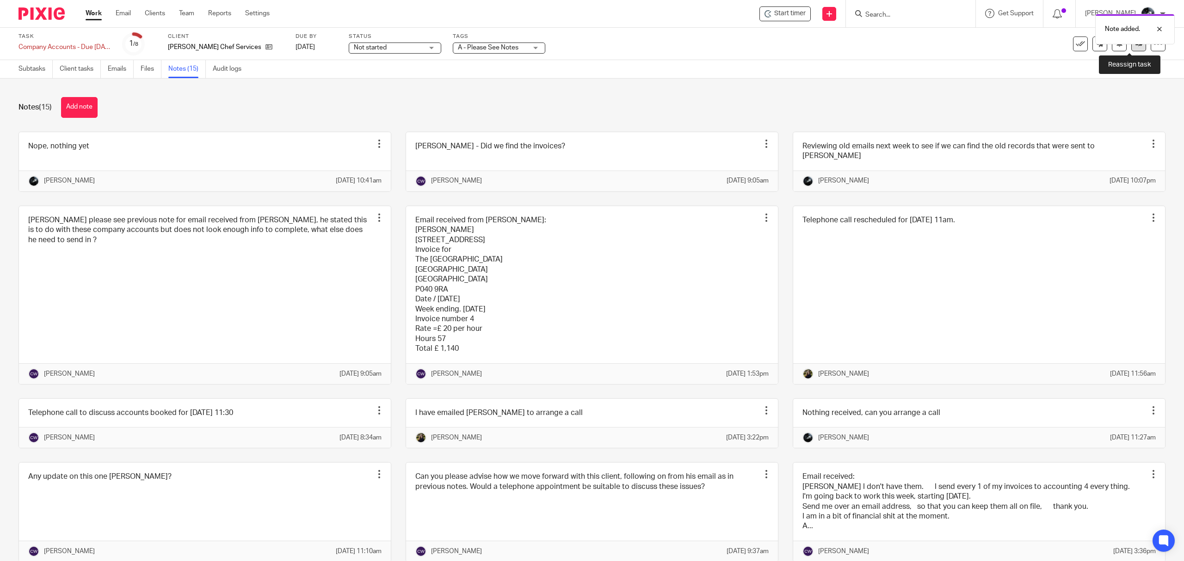 This screenshot has height=561, width=1184. I want to click on a: Client tasks, so click(80, 69).